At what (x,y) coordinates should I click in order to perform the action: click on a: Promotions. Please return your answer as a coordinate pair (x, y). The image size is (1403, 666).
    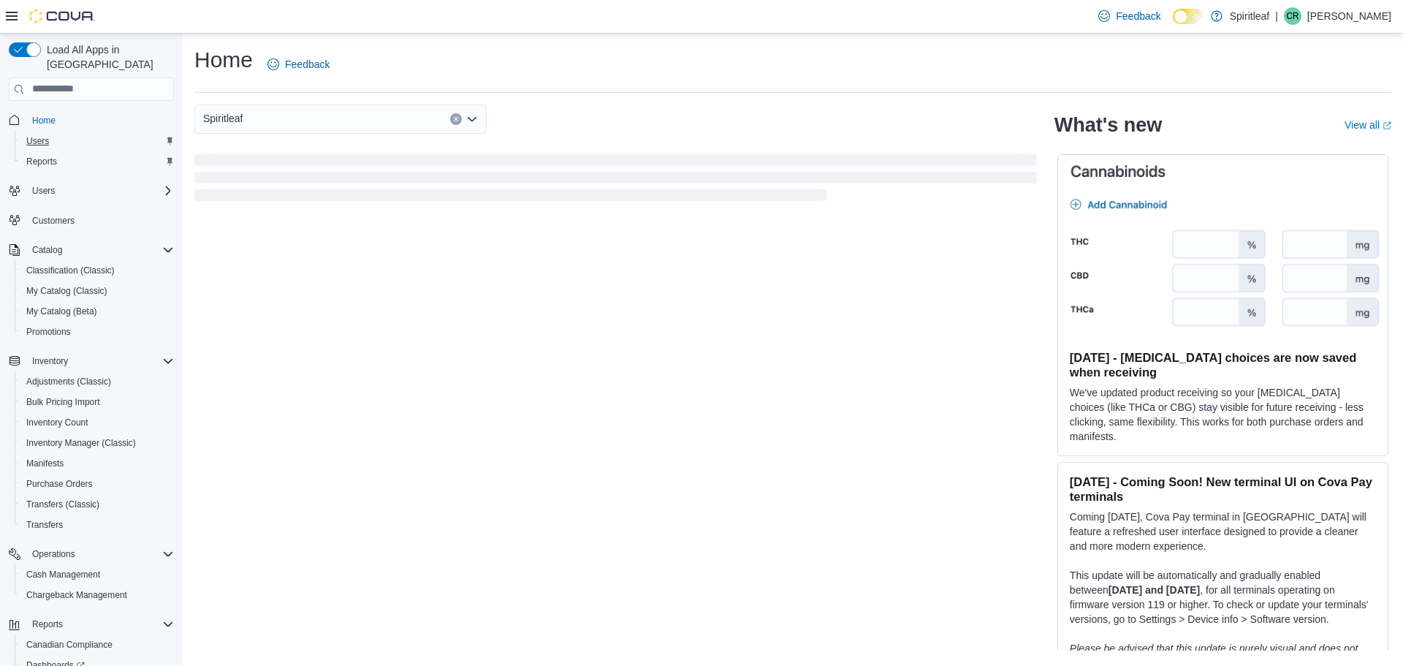
    Looking at the image, I should click on (48, 332).